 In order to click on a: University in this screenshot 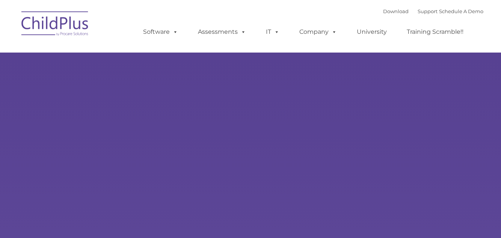, I will do `click(372, 32)`.